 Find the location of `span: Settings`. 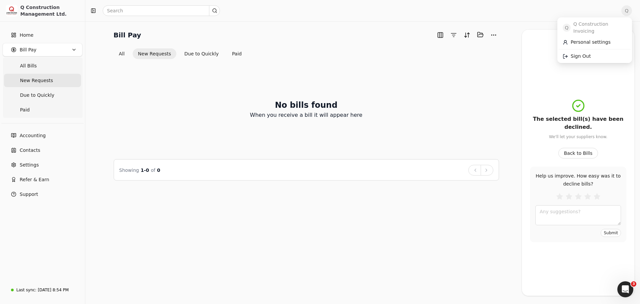

span: Settings is located at coordinates (29, 165).